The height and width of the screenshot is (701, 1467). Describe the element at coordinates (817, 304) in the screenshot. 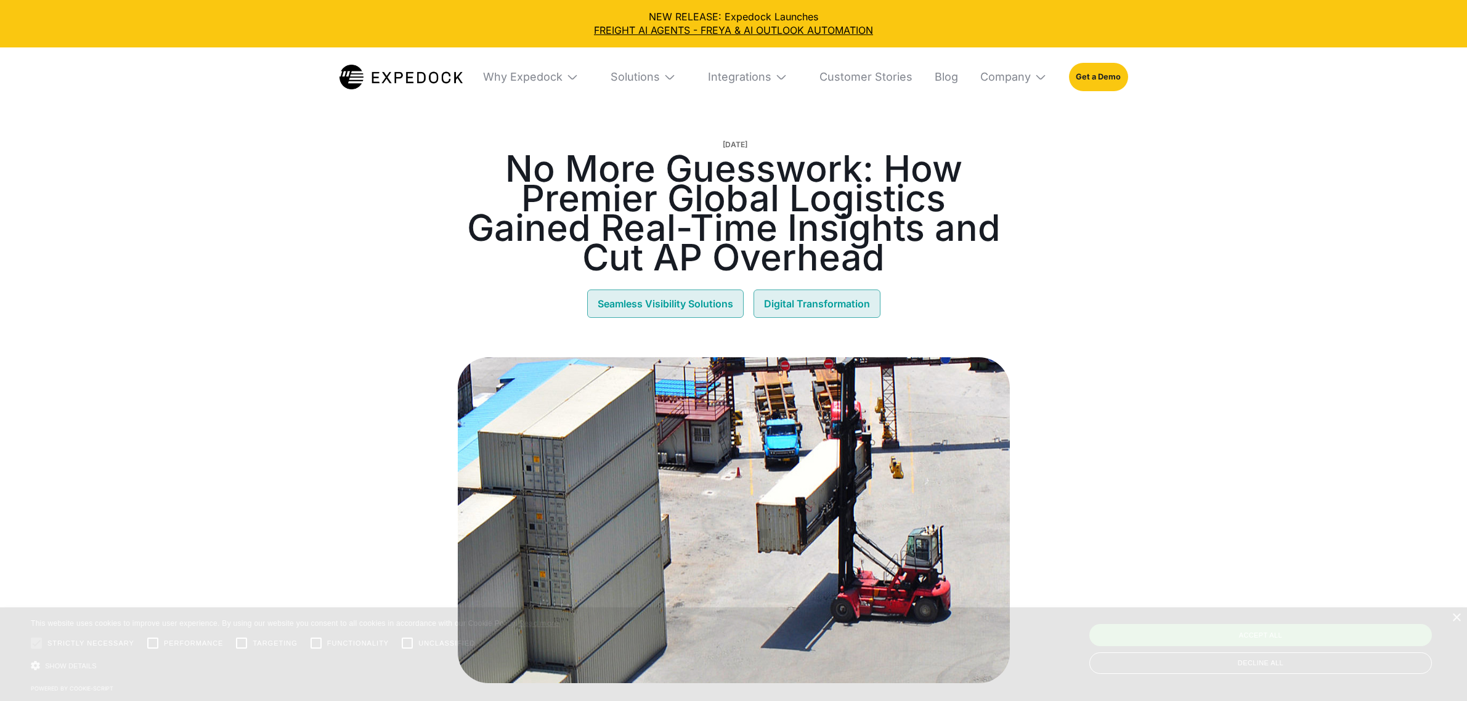

I see `div: Digital Transformation` at that location.